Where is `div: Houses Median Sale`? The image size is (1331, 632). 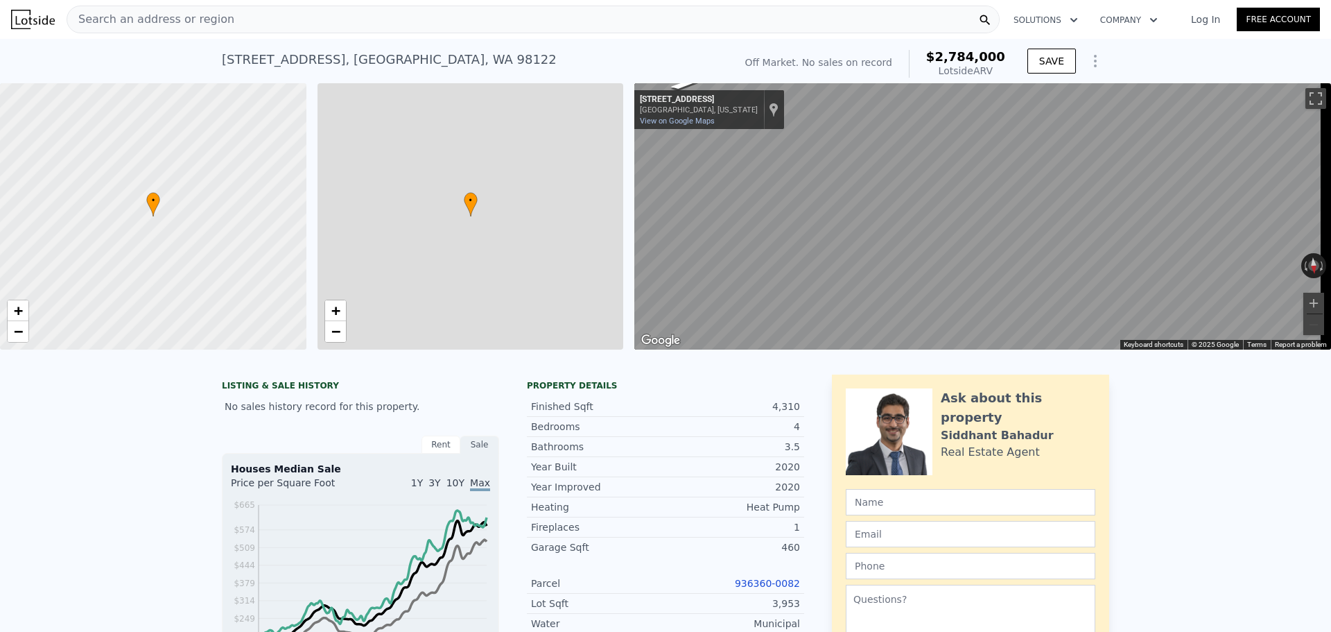 div: Houses Median Sale is located at coordinates (361, 469).